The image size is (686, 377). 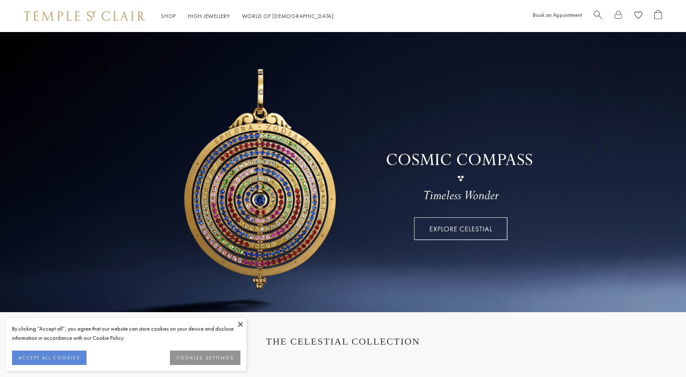 I want to click on button: ACCEPT ALL COOKIES, so click(x=49, y=358).